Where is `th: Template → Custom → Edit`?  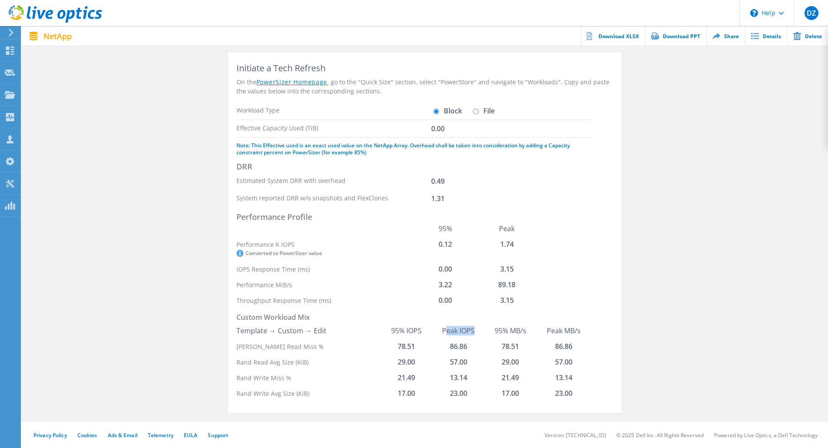 th: Template → Custom → Edit is located at coordinates (308, 331).